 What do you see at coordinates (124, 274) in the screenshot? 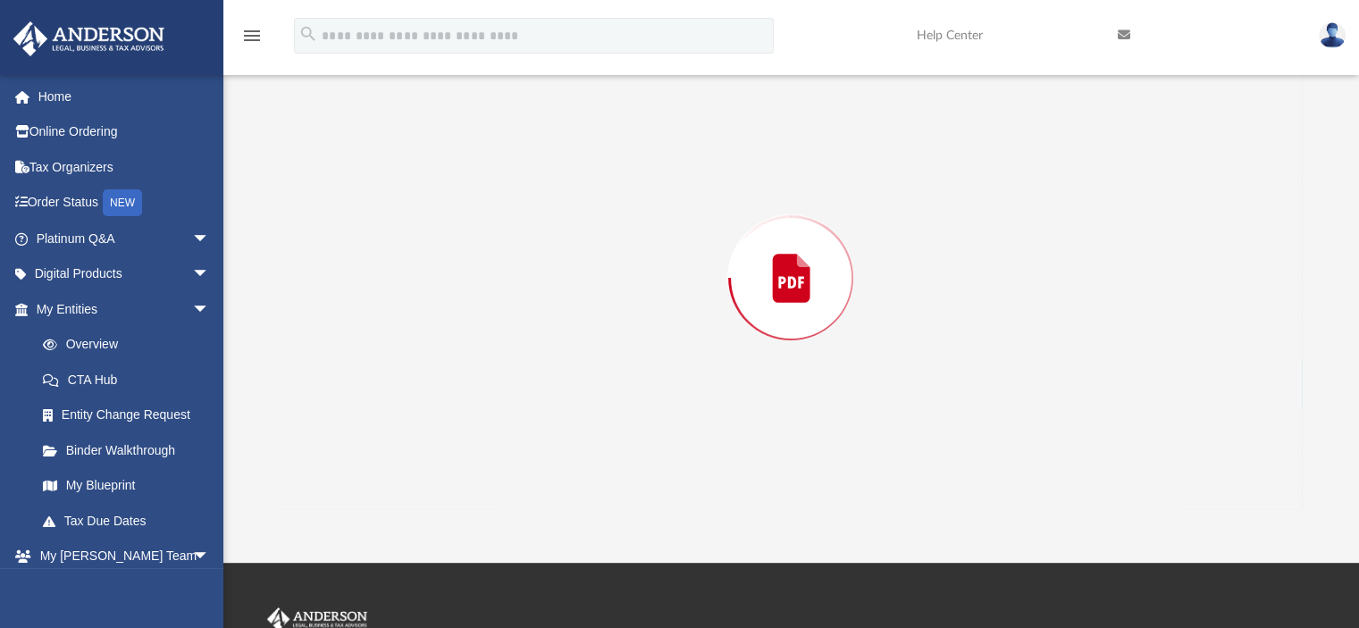
I see `a: Digital Productsarrow_drop_down` at bounding box center [124, 274].